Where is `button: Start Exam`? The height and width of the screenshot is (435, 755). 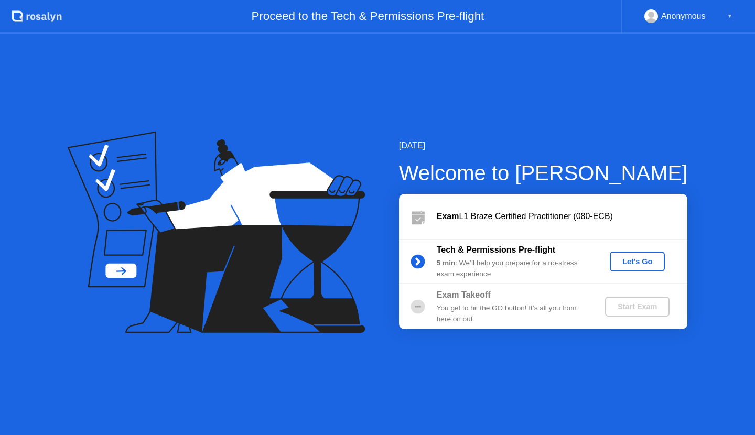
button: Start Exam is located at coordinates (637, 307).